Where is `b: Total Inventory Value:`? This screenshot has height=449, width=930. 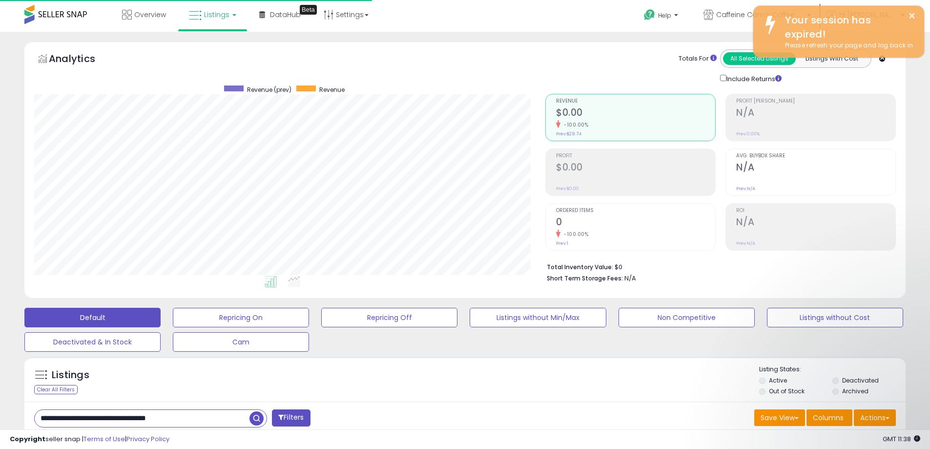
b: Total Inventory Value: is located at coordinates (580, 267).